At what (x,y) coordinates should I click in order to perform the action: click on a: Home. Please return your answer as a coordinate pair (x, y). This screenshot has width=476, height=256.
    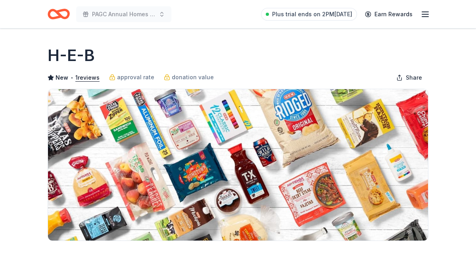
    Looking at the image, I should click on (59, 14).